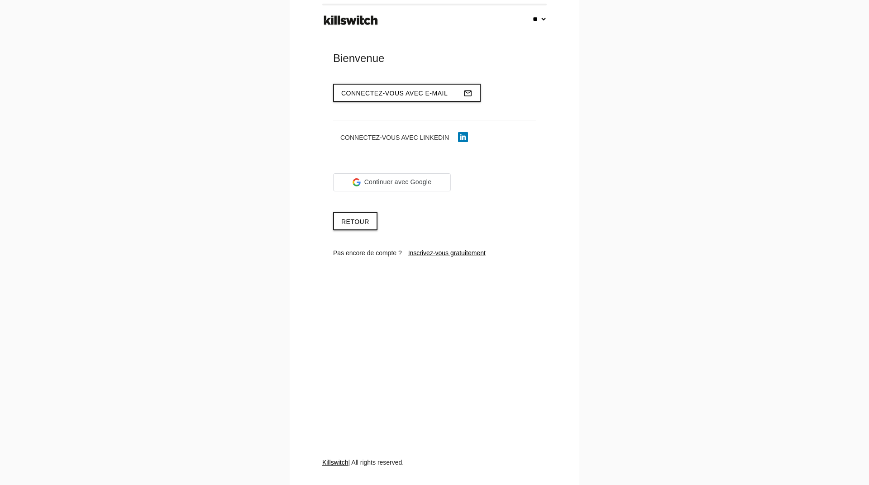 The width and height of the screenshot is (869, 485). I want to click on a: Retour, so click(355, 221).